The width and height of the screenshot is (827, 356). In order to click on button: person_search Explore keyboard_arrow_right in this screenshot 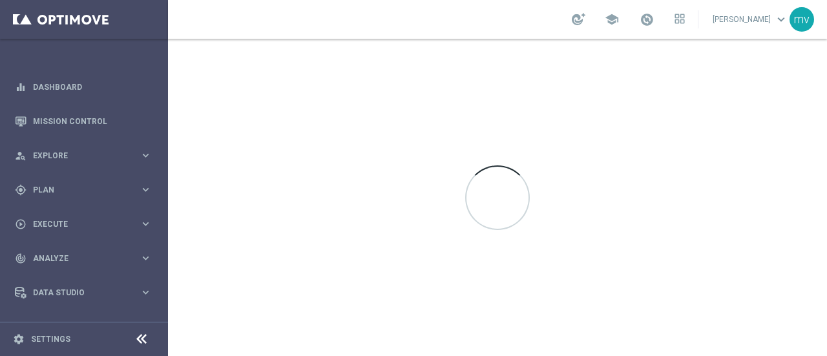, I will do `click(83, 156)`.